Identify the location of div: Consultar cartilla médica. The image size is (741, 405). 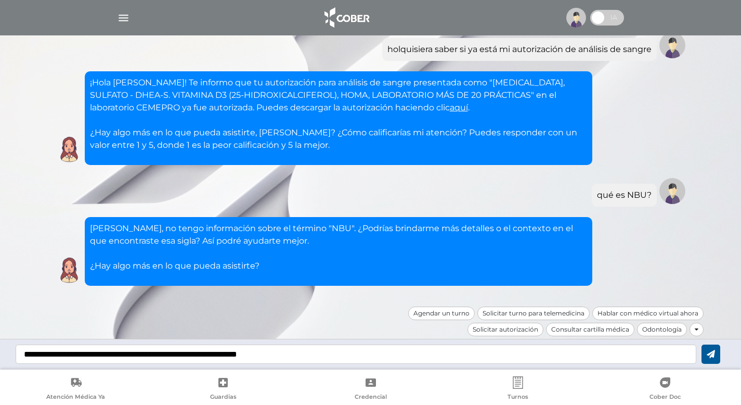
(590, 329).